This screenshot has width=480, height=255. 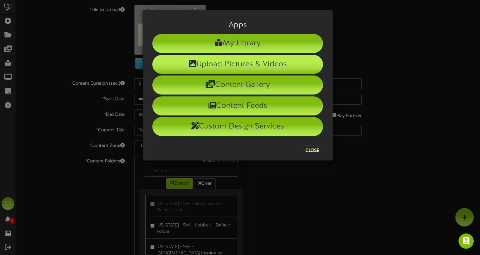 What do you see at coordinates (466, 241) in the screenshot?
I see `div: Open Intercom Messenger` at bounding box center [466, 241].